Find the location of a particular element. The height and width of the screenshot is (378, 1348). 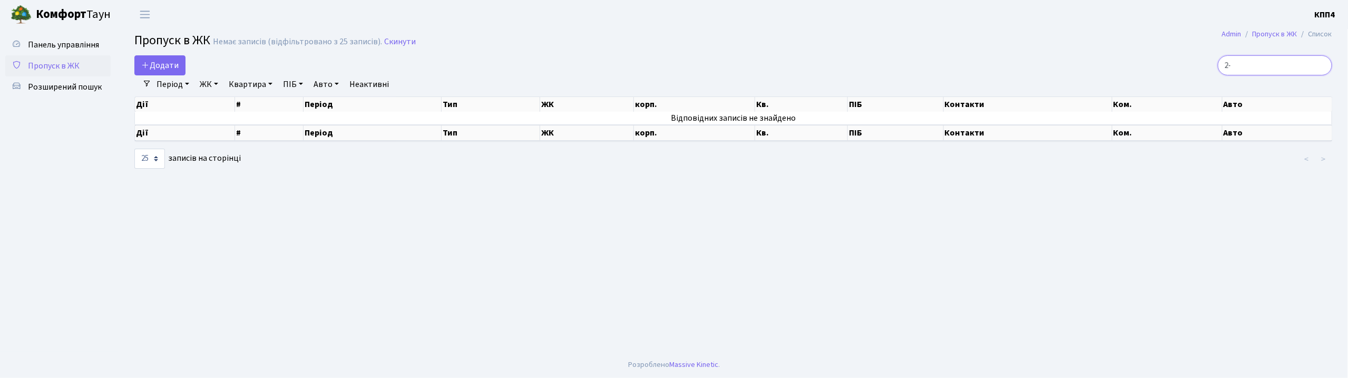

a: Квартира is located at coordinates (250, 84).